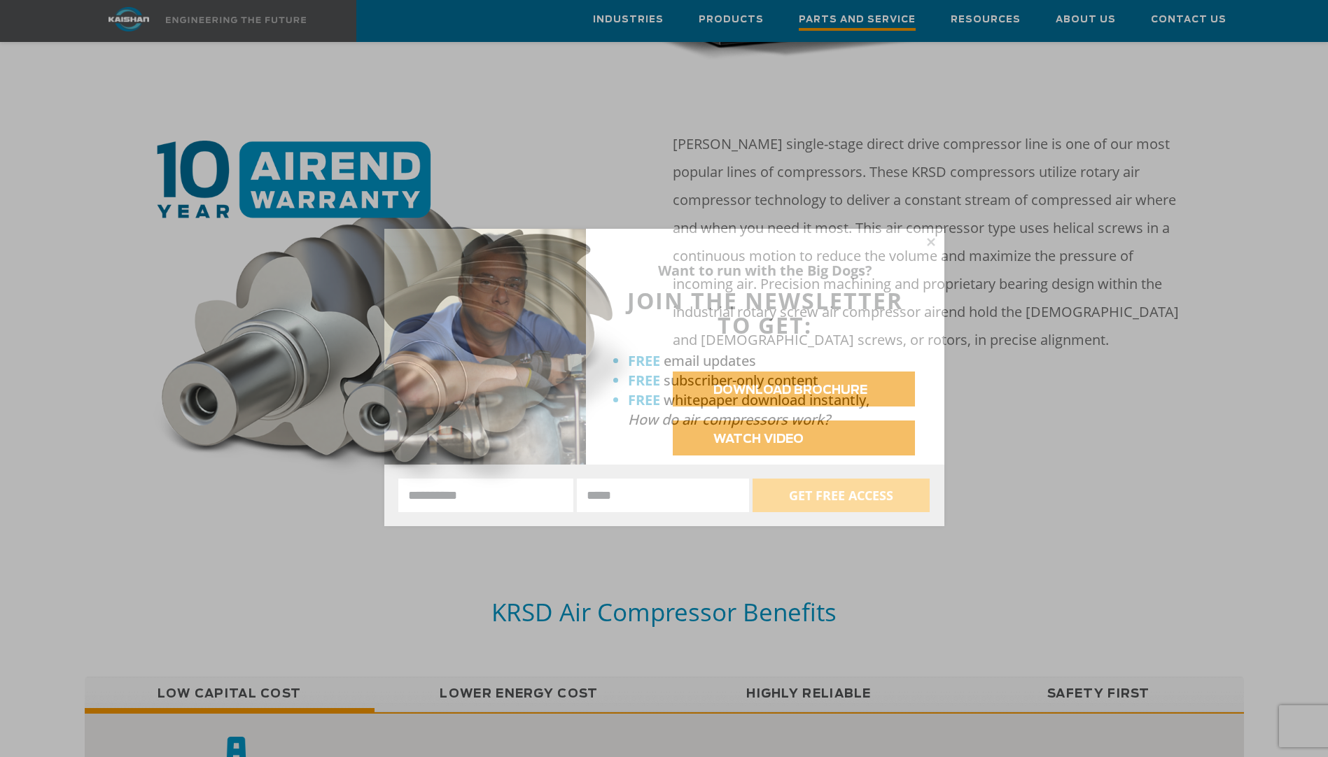 The width and height of the screenshot is (1328, 757). Describe the element at coordinates (741, 380) in the screenshot. I see `span: subscriber-only content` at that location.